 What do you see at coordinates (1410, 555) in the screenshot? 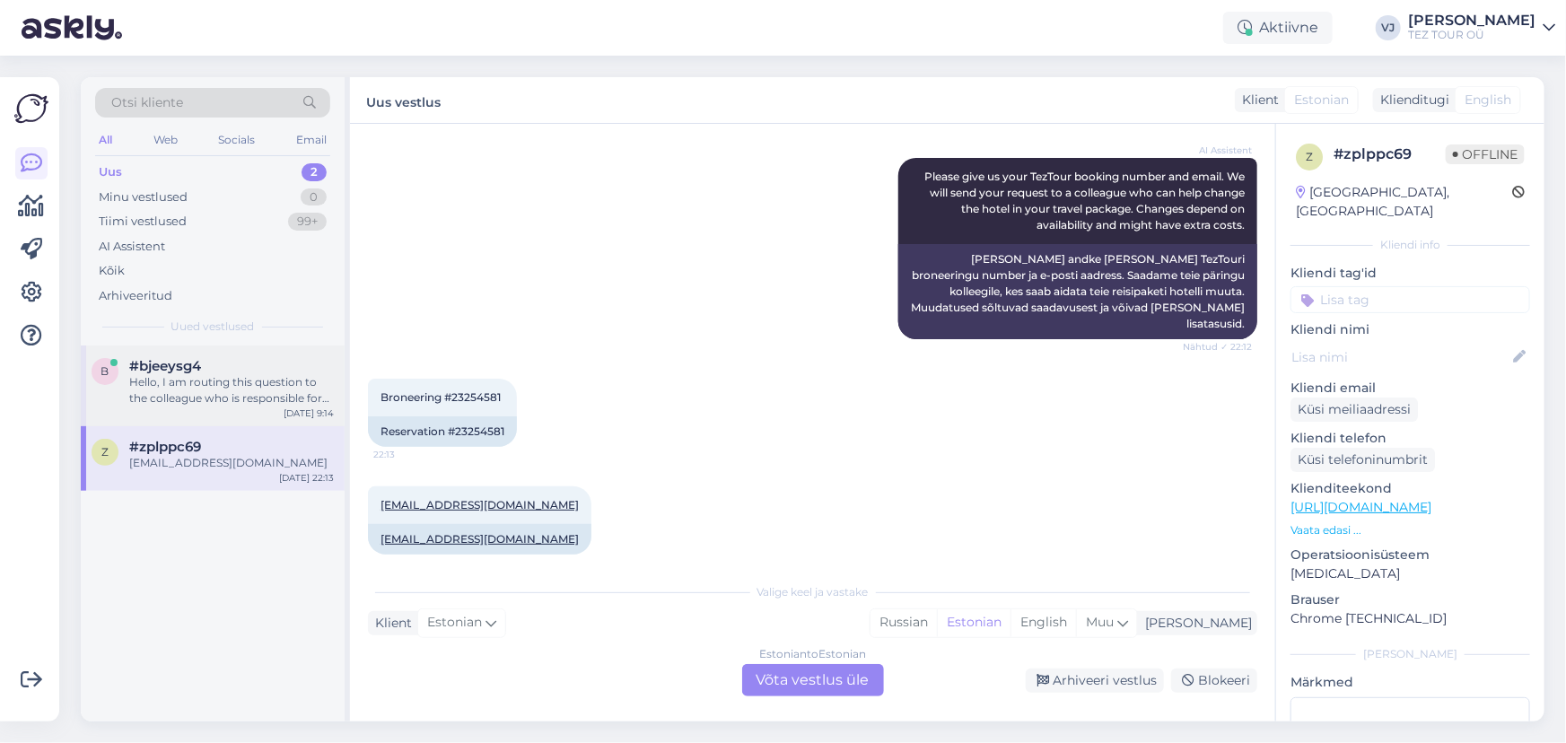
I see `p: Operatsioonisüsteem` at bounding box center [1410, 555].